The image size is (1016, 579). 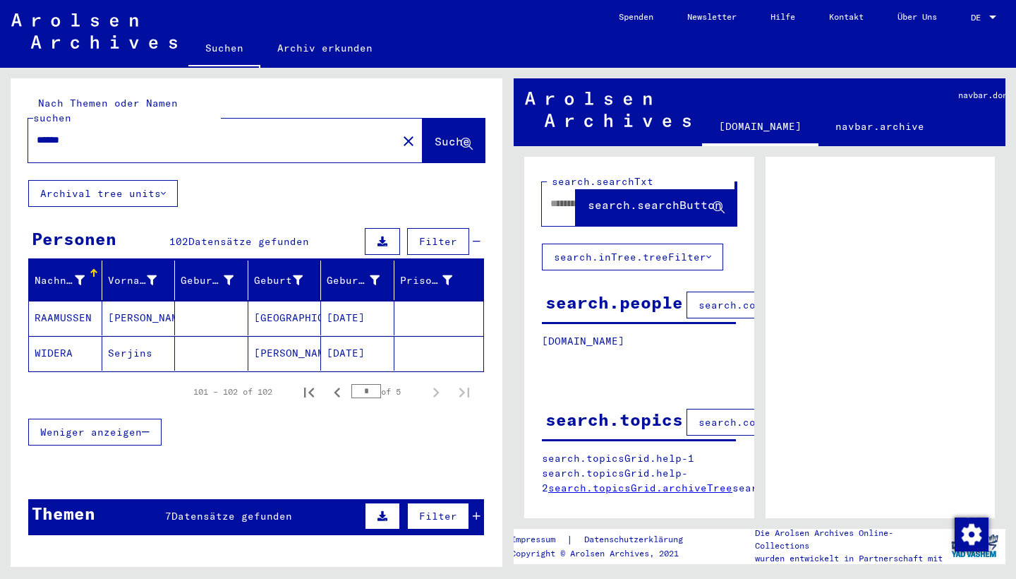 I want to click on div: Personen, so click(x=74, y=239).